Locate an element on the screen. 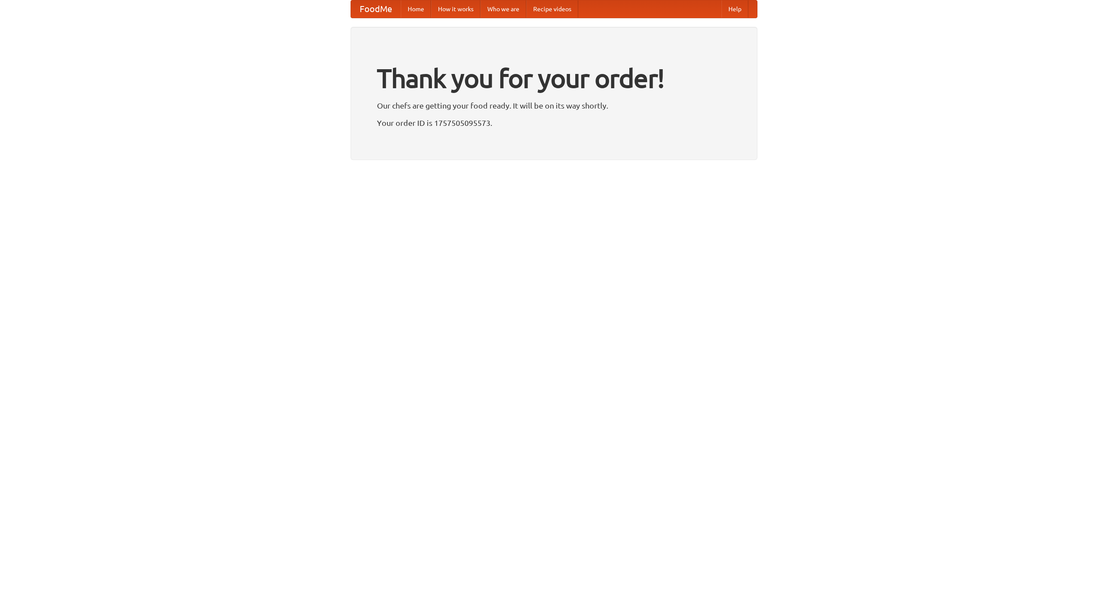  a: Help is located at coordinates (735, 9).